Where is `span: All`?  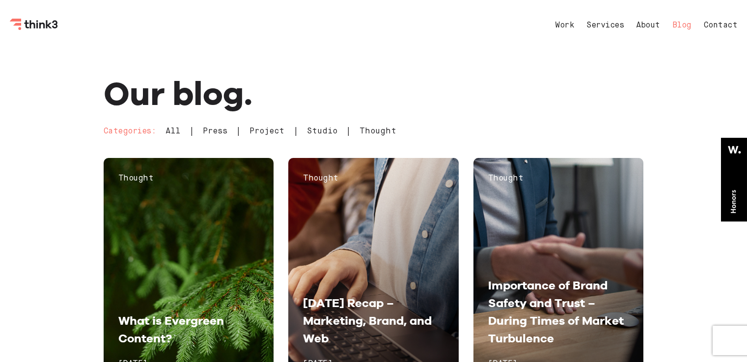 span: All is located at coordinates (173, 132).